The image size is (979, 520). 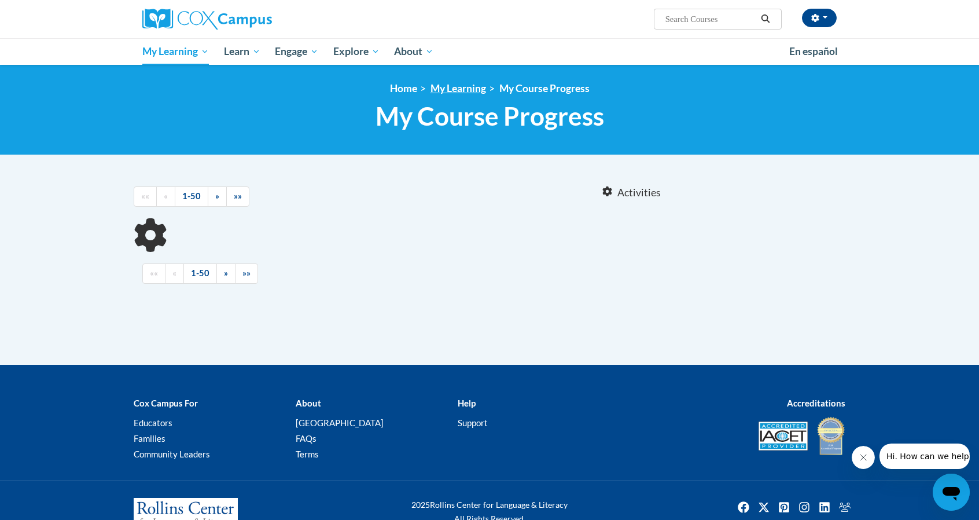 What do you see at coordinates (804, 507) in the screenshot?
I see `img: Instagram icon` at bounding box center [804, 507].